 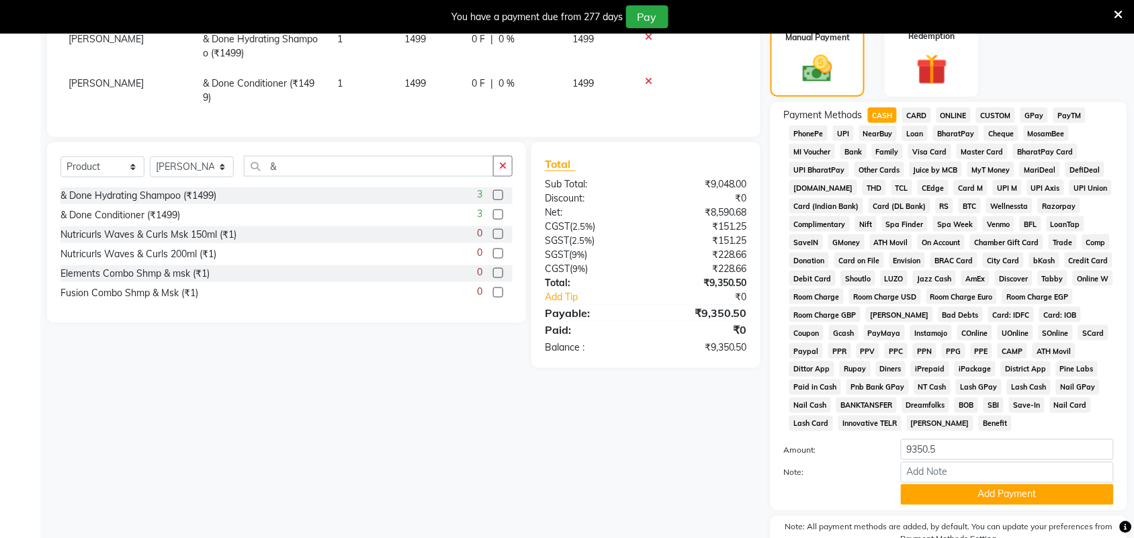 What do you see at coordinates (999, 224) in the screenshot?
I see `span: Venmo` at bounding box center [999, 224].